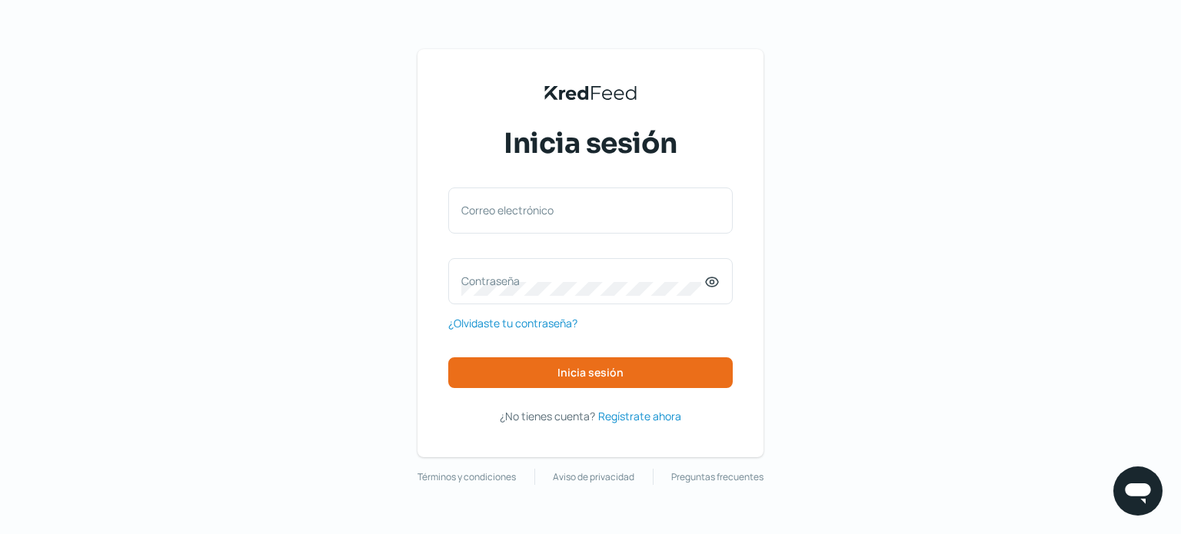  Describe the element at coordinates (1138, 491) in the screenshot. I see `img: chatIcon` at that location.